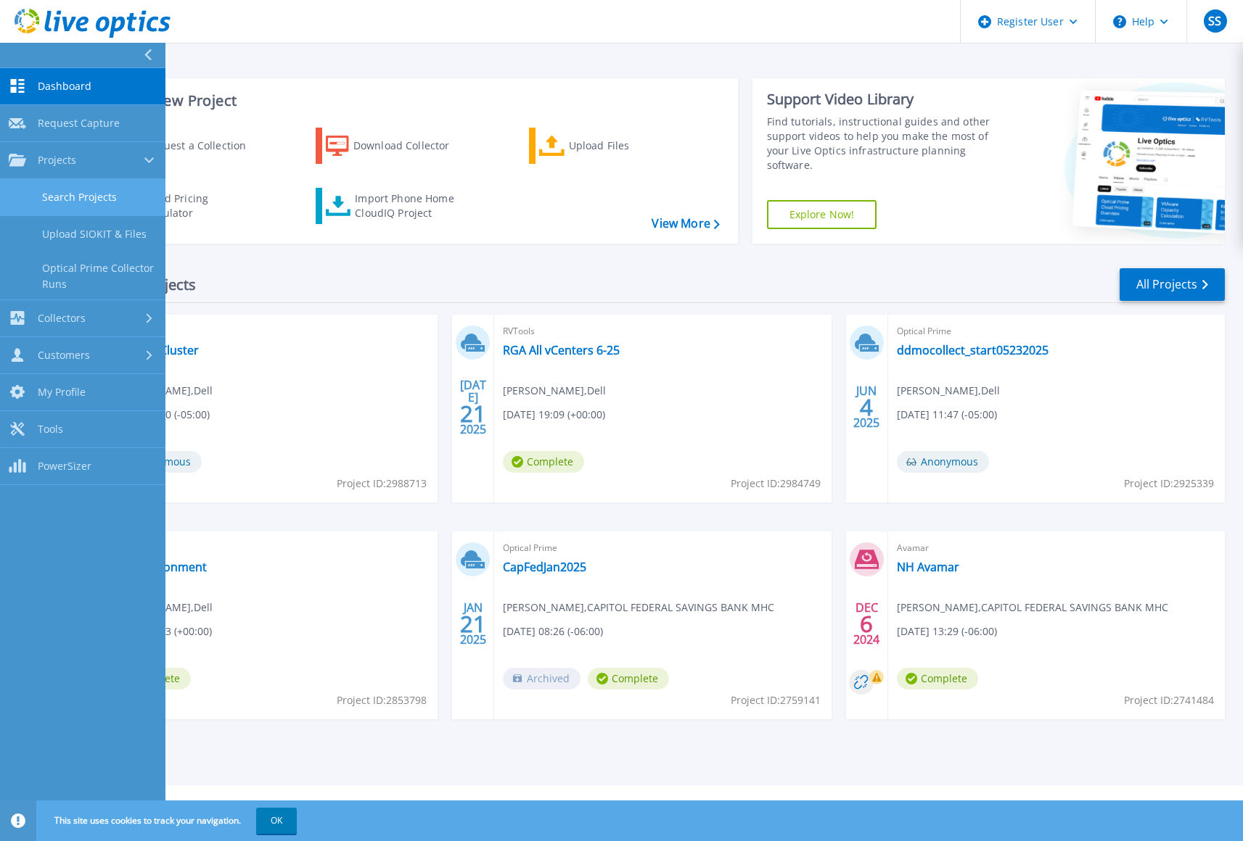 The image size is (1243, 841). Describe the element at coordinates (184, 146) in the screenshot. I see `a: Request a Collection` at that location.